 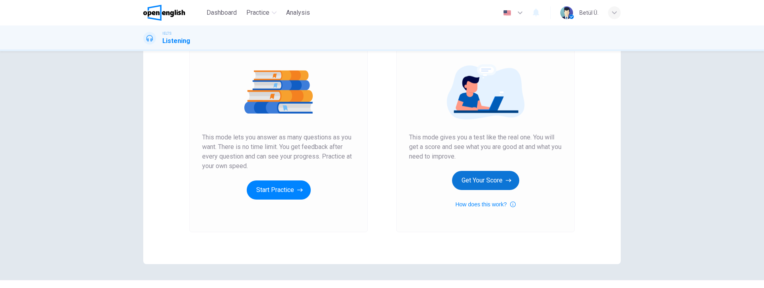 What do you see at coordinates (262, 13) in the screenshot?
I see `button: Practice` at bounding box center [262, 13].